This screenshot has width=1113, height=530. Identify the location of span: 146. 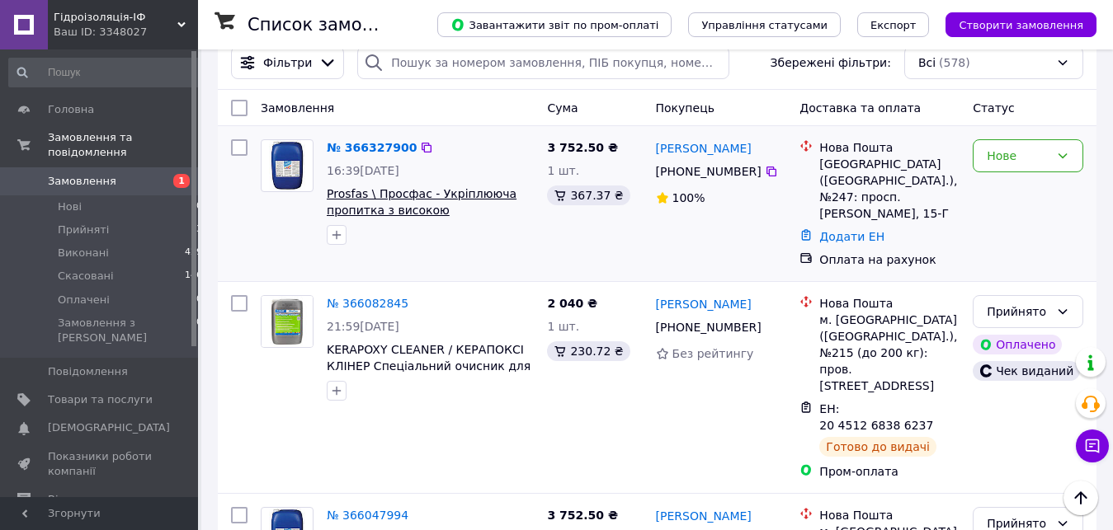
(193, 276).